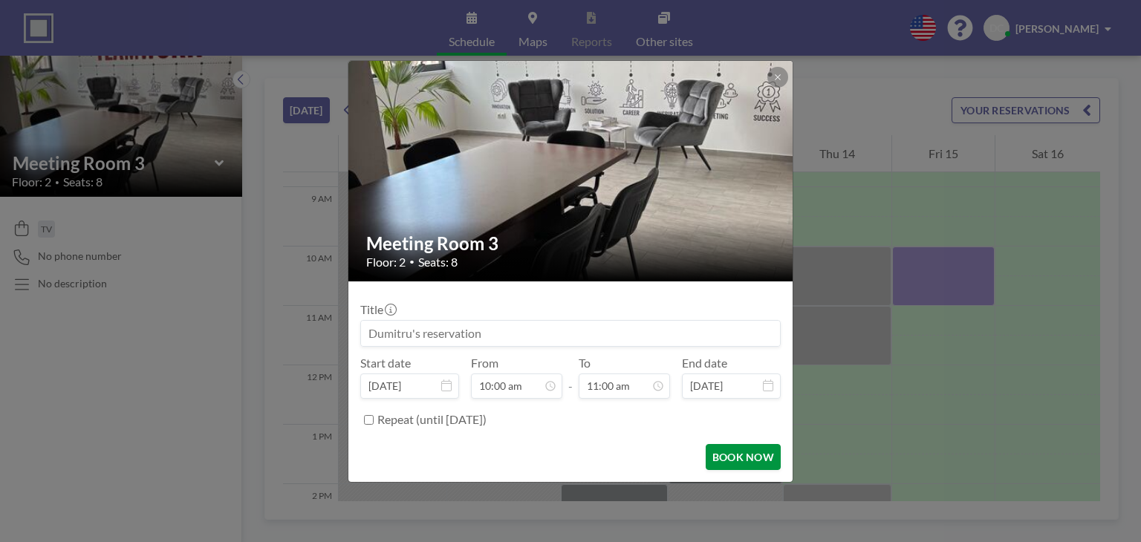 The image size is (1141, 542). What do you see at coordinates (386, 363) in the screenshot?
I see `label: Start date` at bounding box center [386, 363].